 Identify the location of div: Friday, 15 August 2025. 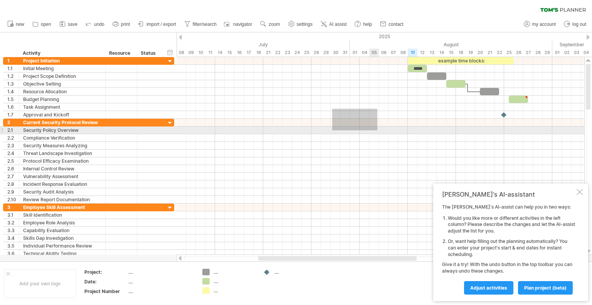
(451, 52).